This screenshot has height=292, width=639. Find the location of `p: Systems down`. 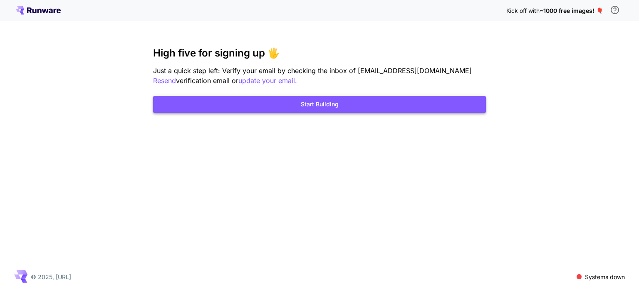

p: Systems down is located at coordinates (605, 277).